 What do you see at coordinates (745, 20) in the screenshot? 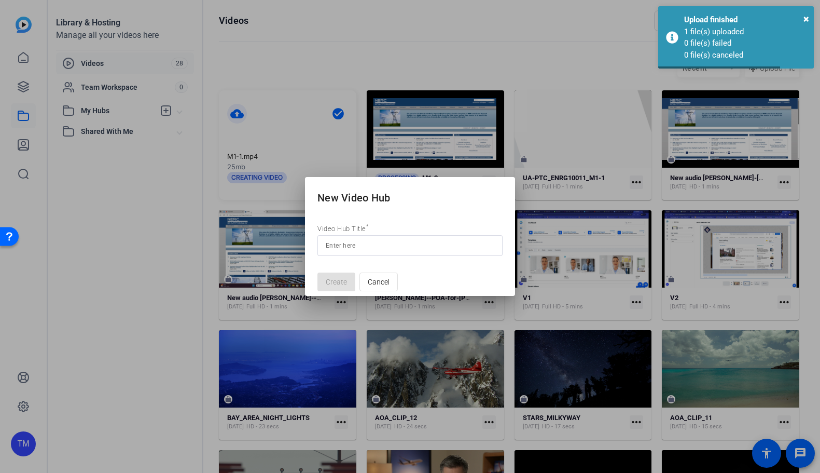
I see `div: Upload finished` at bounding box center [745, 20].